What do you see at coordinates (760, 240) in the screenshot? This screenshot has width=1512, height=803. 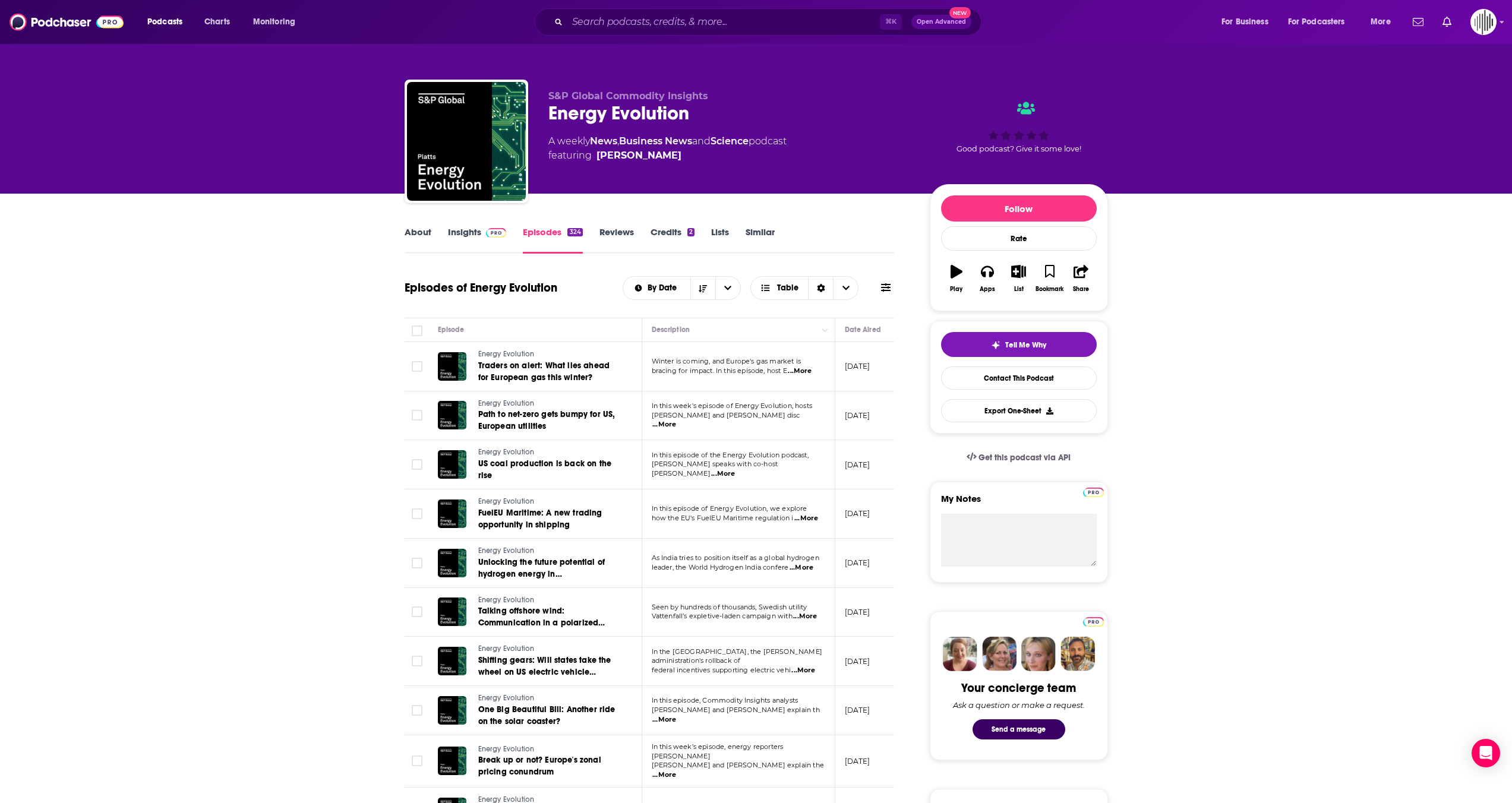 I see `a: Similar` at bounding box center [760, 240].